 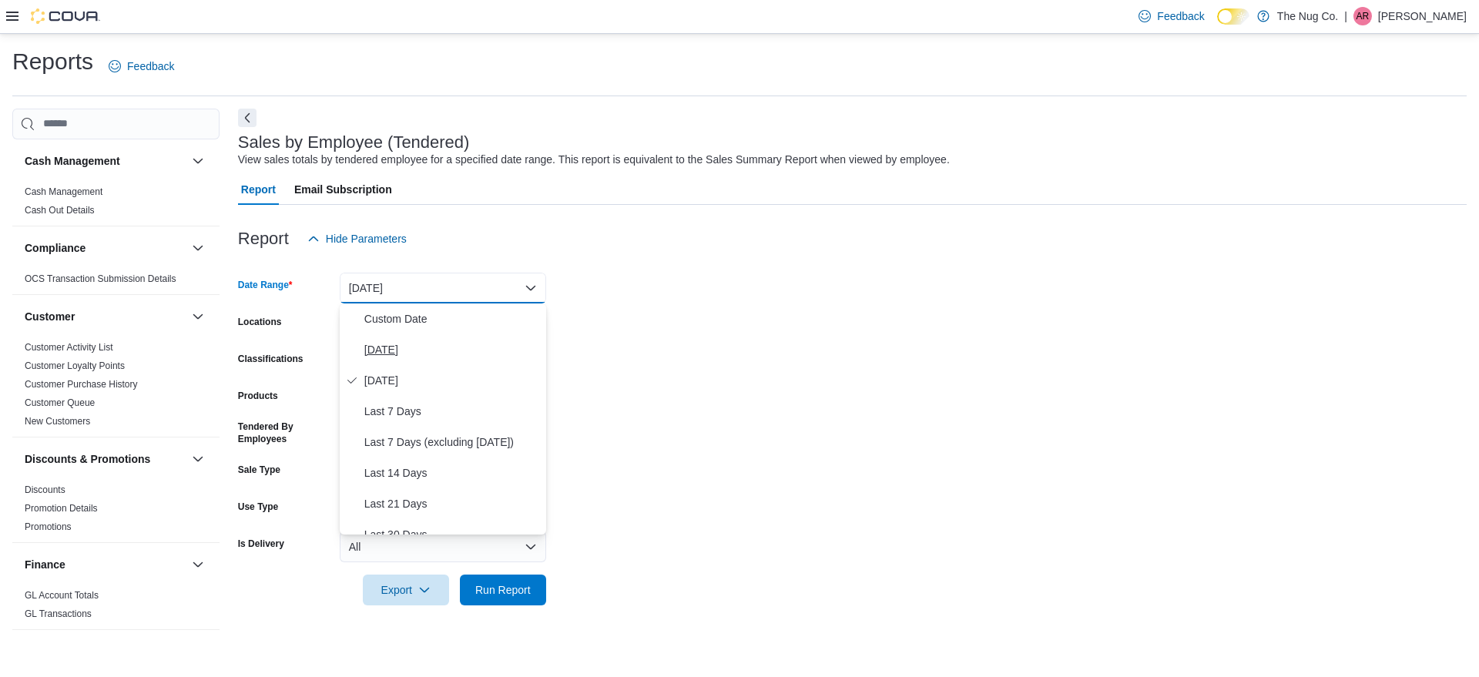 What do you see at coordinates (1307, 16) in the screenshot?
I see `p: The Nug Co.` at bounding box center [1307, 16].